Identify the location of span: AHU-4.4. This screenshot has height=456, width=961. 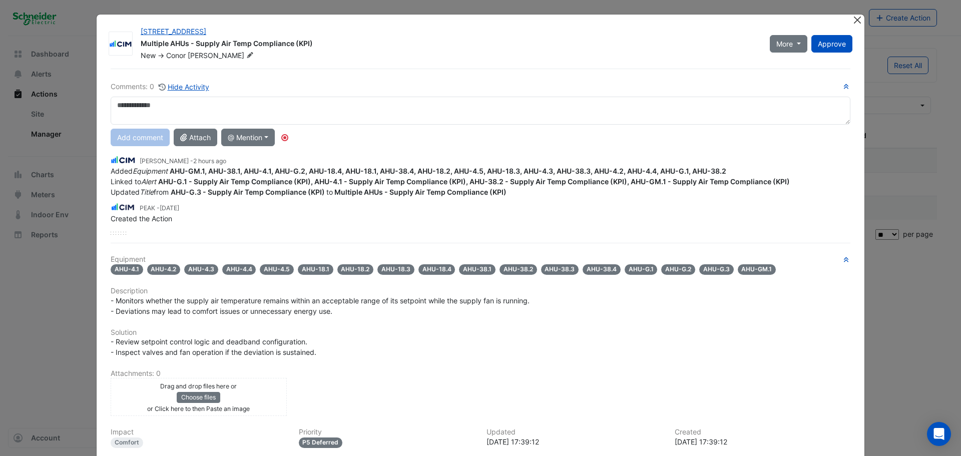
(239, 269).